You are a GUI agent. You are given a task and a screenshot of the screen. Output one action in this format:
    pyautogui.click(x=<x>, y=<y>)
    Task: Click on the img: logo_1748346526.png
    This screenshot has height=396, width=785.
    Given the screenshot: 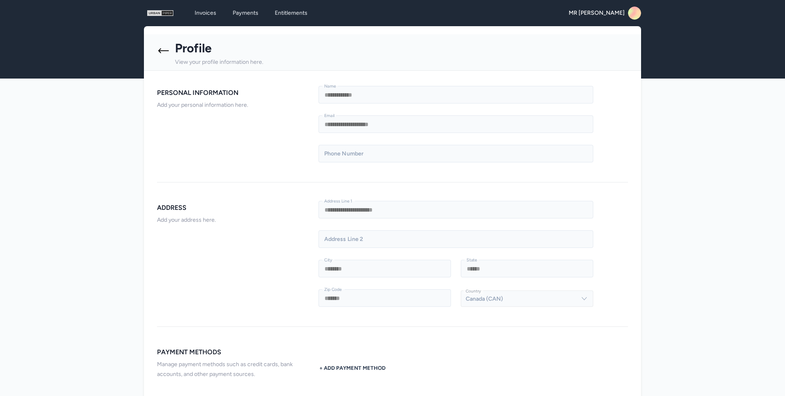 What is the action you would take?
    pyautogui.click(x=160, y=13)
    